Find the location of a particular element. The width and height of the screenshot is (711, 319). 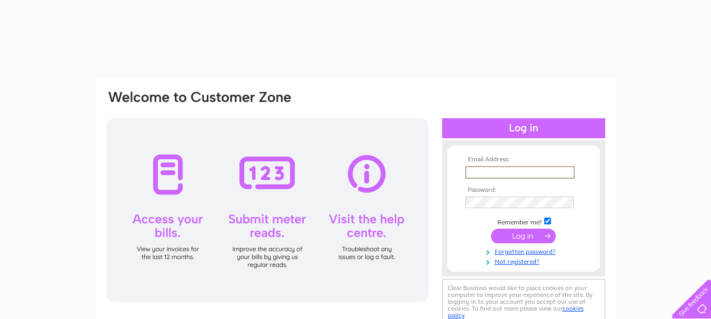

input: Submit is located at coordinates (523, 236).